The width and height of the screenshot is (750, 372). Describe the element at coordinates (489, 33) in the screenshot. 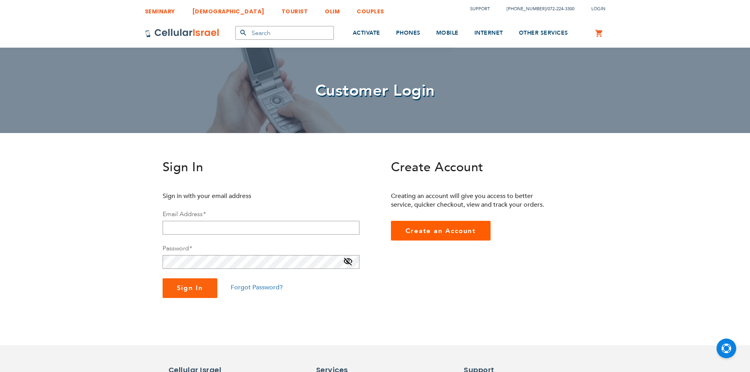

I see `span: INTERNET` at that location.